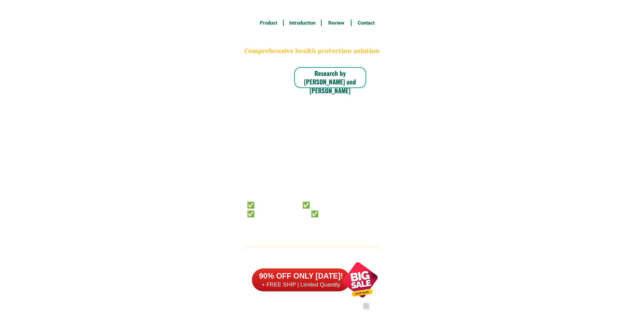 The height and width of the screenshot is (312, 624). I want to click on h2: FAKE VS ORIGINAL, so click(312, 262).